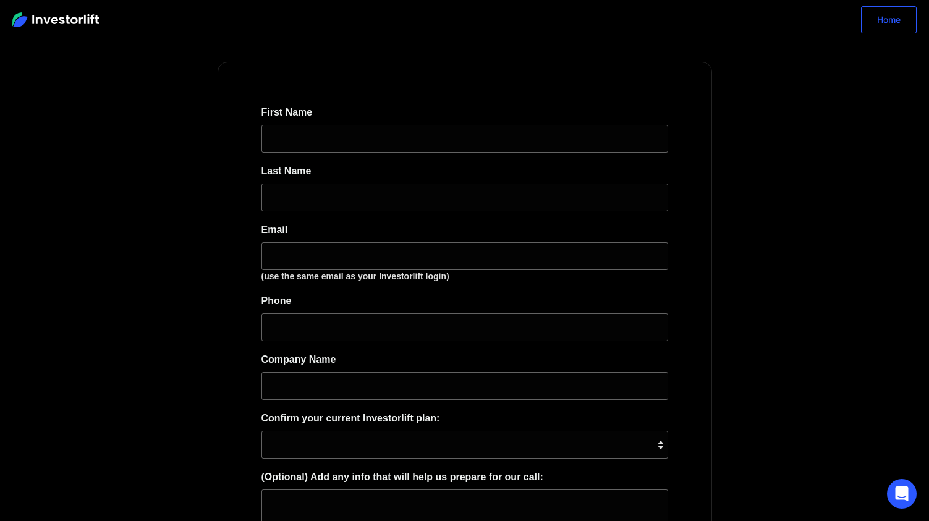  Describe the element at coordinates (902, 494) in the screenshot. I see `div: Open Intercom Messenger` at that location.